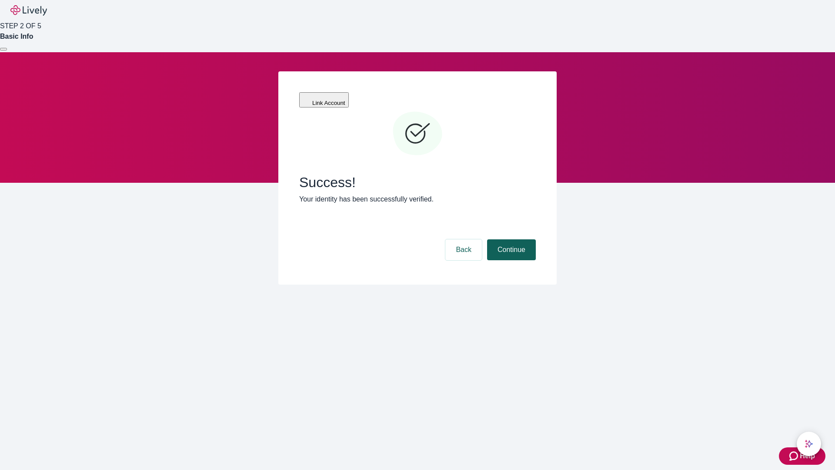  I want to click on svg: Checkmark icon, so click(417, 134).